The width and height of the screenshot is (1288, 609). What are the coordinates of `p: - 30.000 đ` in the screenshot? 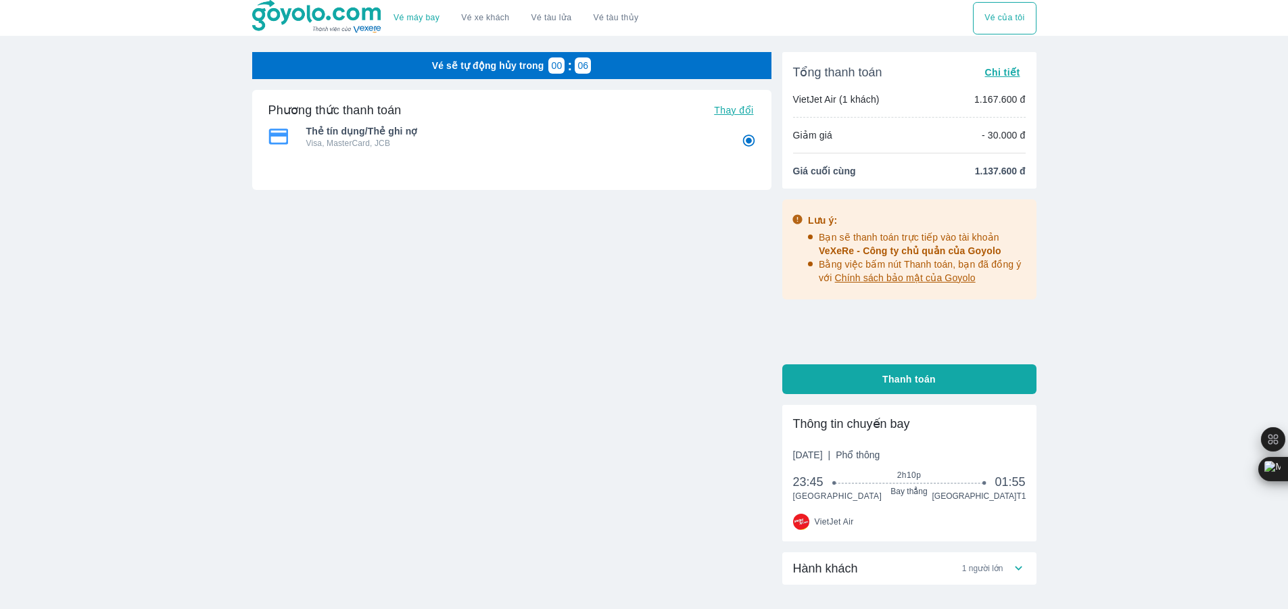 It's located at (1003, 135).